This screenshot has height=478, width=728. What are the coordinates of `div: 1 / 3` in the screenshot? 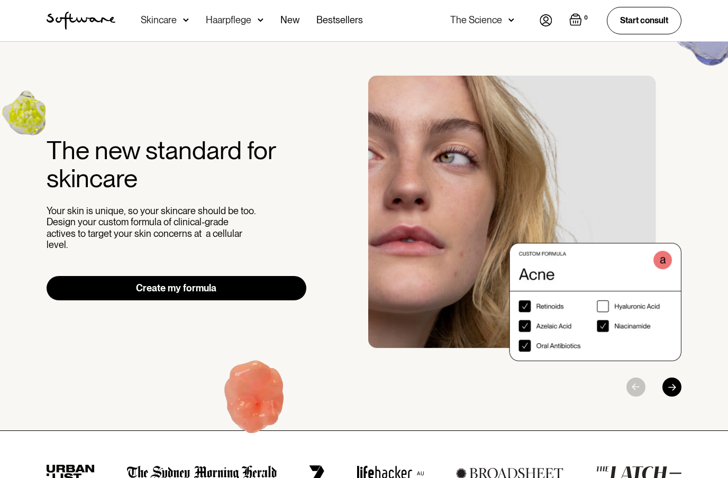 It's located at (525, 219).